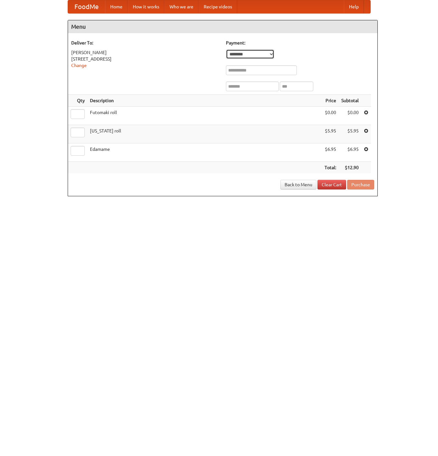  I want to click on a: Change, so click(79, 65).